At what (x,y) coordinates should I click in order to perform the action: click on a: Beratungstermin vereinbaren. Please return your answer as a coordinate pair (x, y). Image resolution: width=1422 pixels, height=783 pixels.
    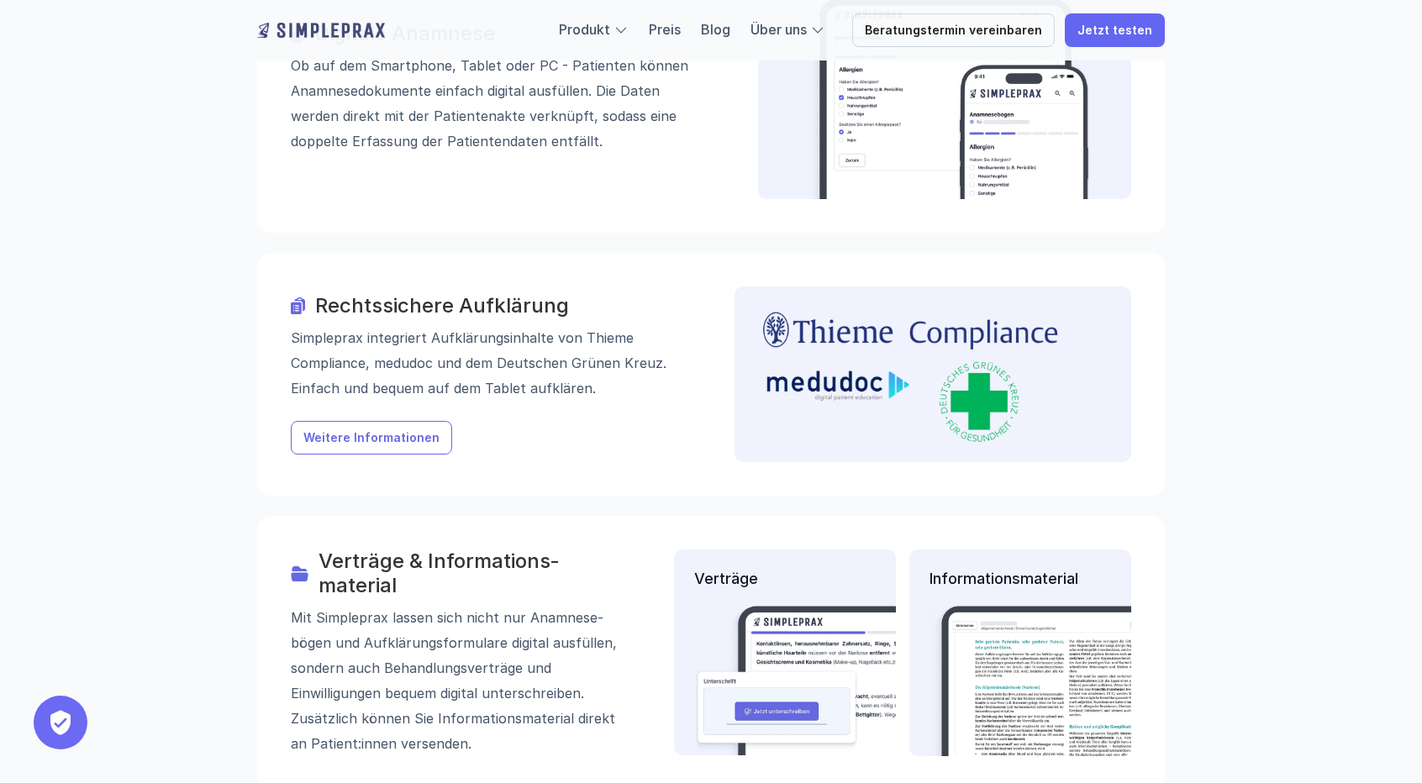
    Looking at the image, I should click on (953, 30).